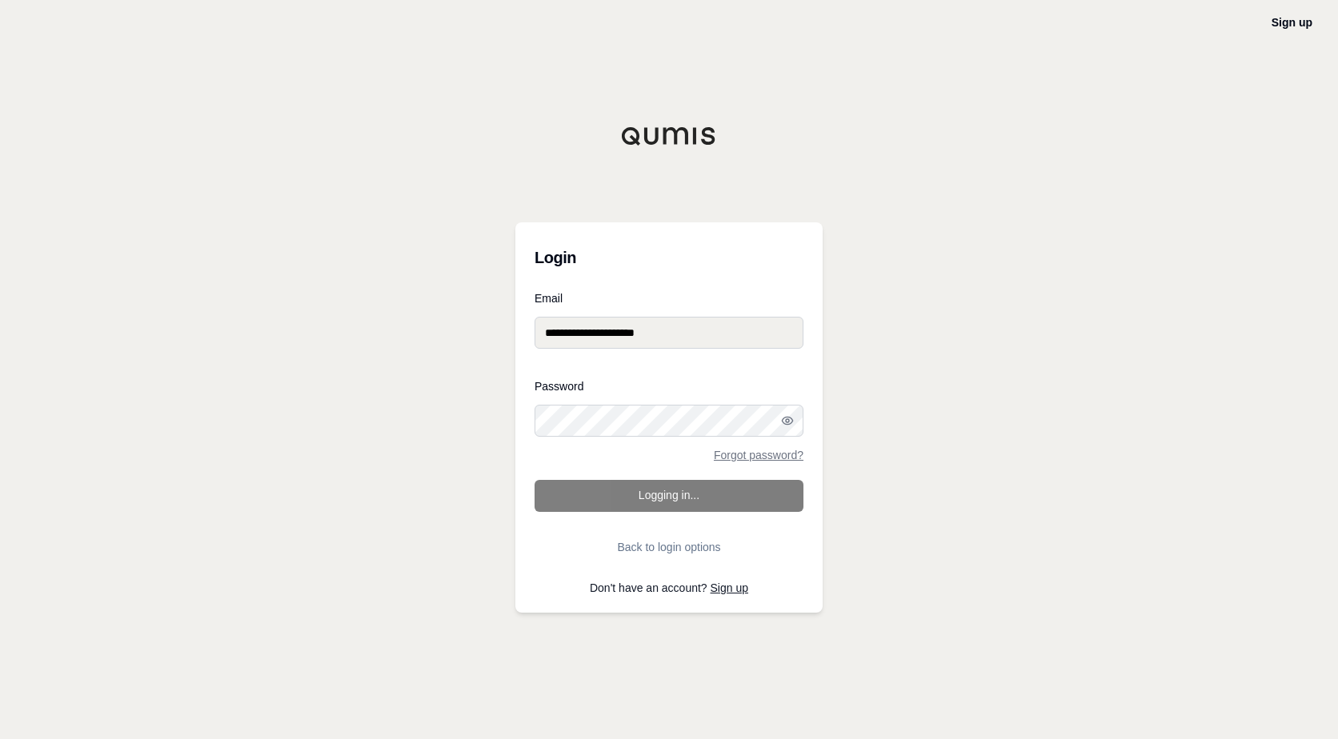  Describe the element at coordinates (669, 547) in the screenshot. I see `button: Back to login options` at that location.